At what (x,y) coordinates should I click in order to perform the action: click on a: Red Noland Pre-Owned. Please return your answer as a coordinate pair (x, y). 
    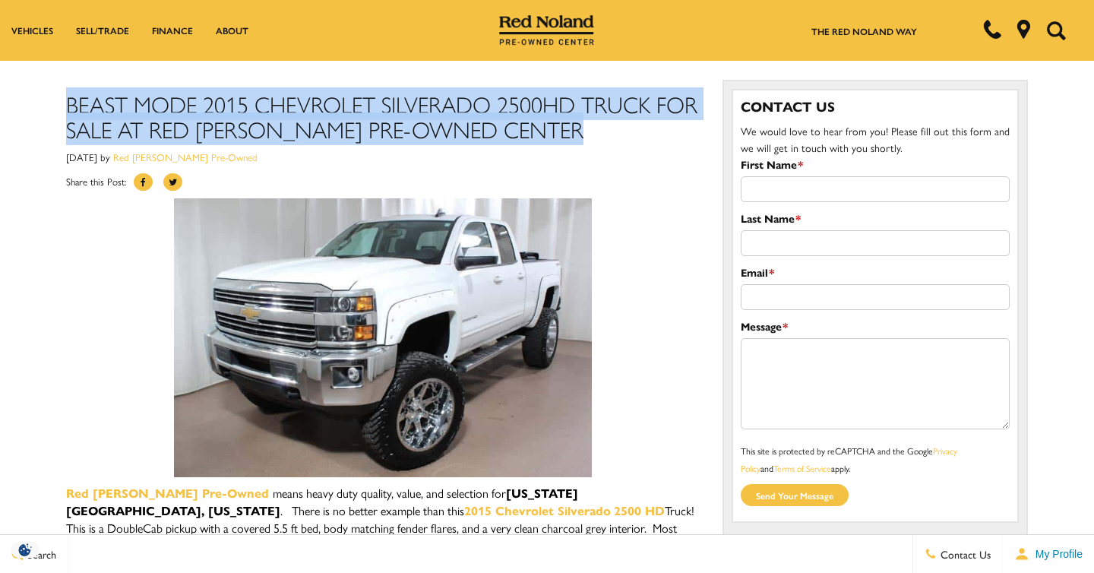
    Looking at the image, I should click on (547, 28).